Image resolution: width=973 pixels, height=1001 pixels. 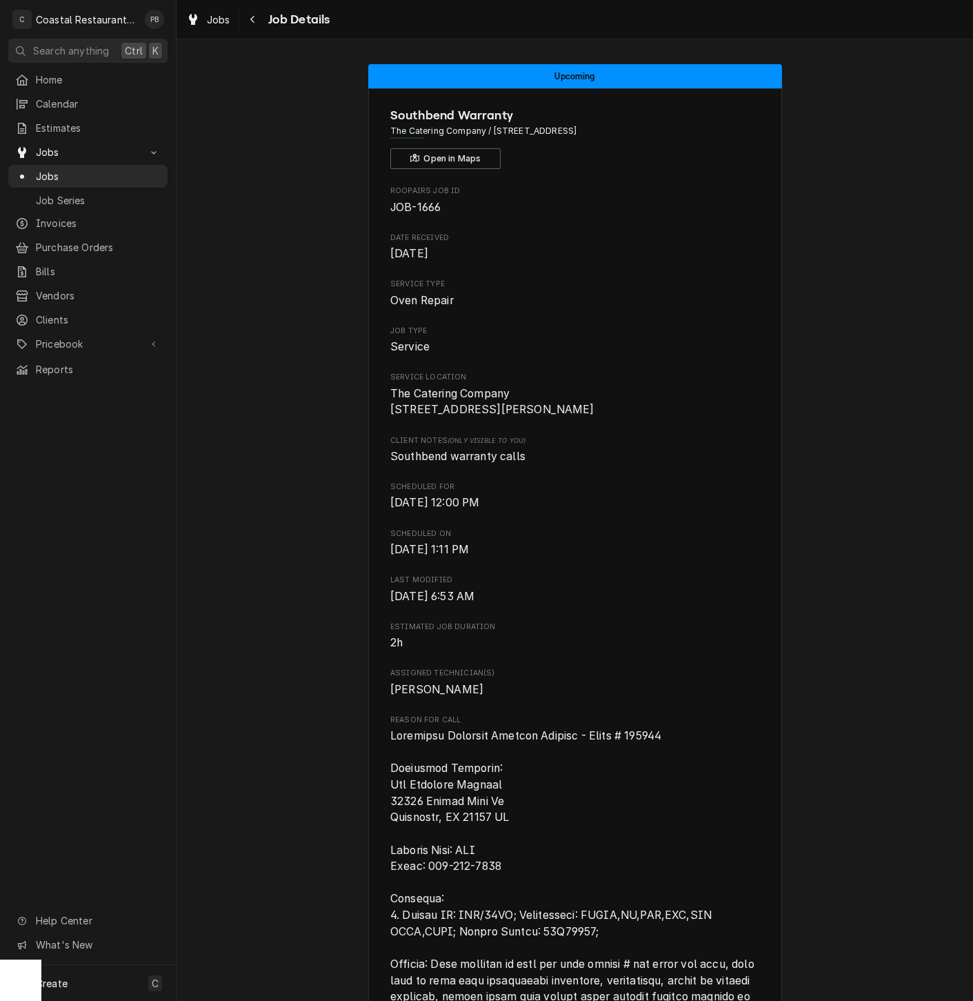 What do you see at coordinates (98, 103) in the screenshot?
I see `span: Calendar` at bounding box center [98, 103].